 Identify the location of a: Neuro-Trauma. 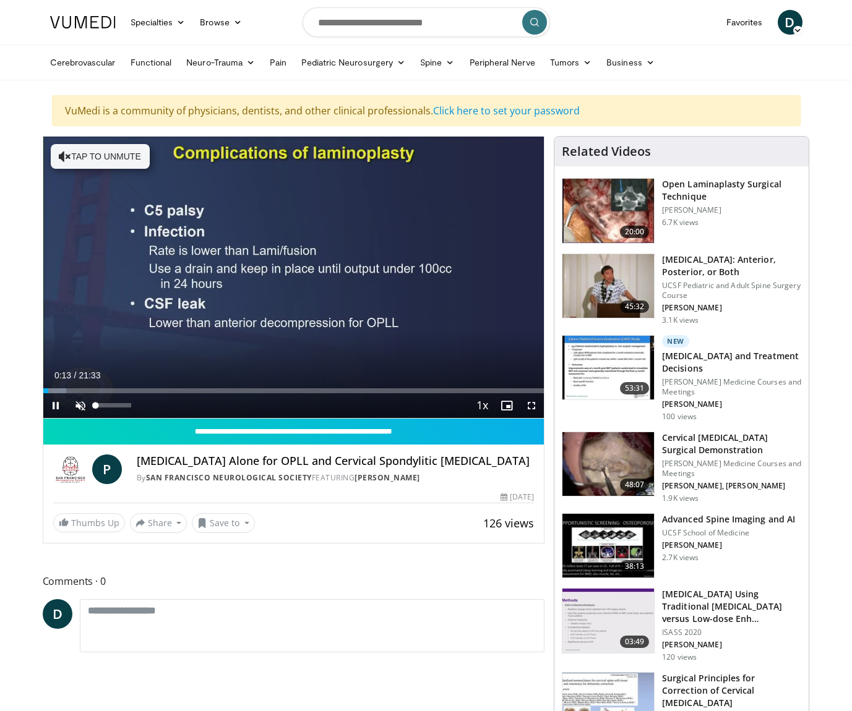
(220, 62).